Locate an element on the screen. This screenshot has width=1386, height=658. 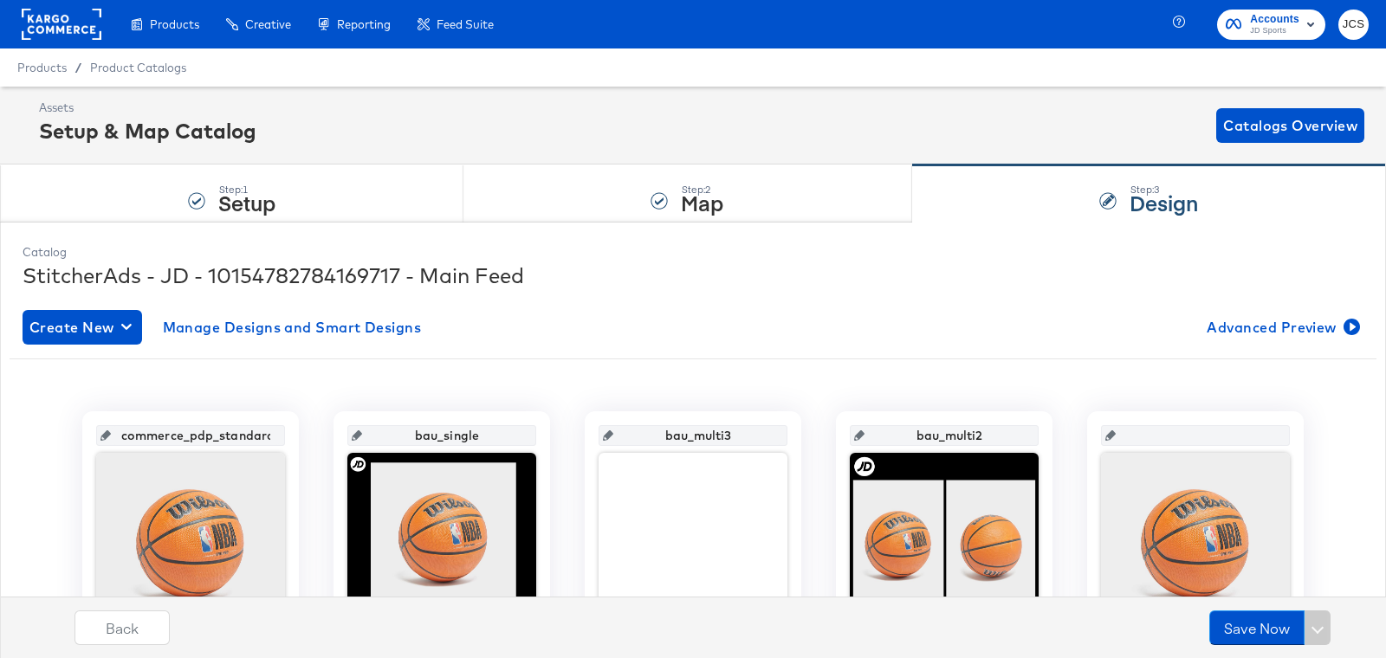
button: Back is located at coordinates (122, 628).